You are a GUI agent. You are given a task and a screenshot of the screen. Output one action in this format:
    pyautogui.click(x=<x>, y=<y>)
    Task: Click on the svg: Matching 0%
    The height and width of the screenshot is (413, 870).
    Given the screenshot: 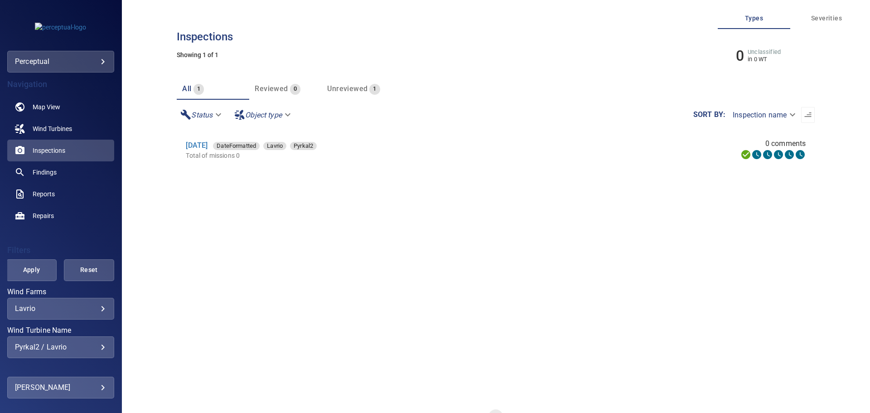 What is the action you would take?
    pyautogui.click(x=790, y=155)
    